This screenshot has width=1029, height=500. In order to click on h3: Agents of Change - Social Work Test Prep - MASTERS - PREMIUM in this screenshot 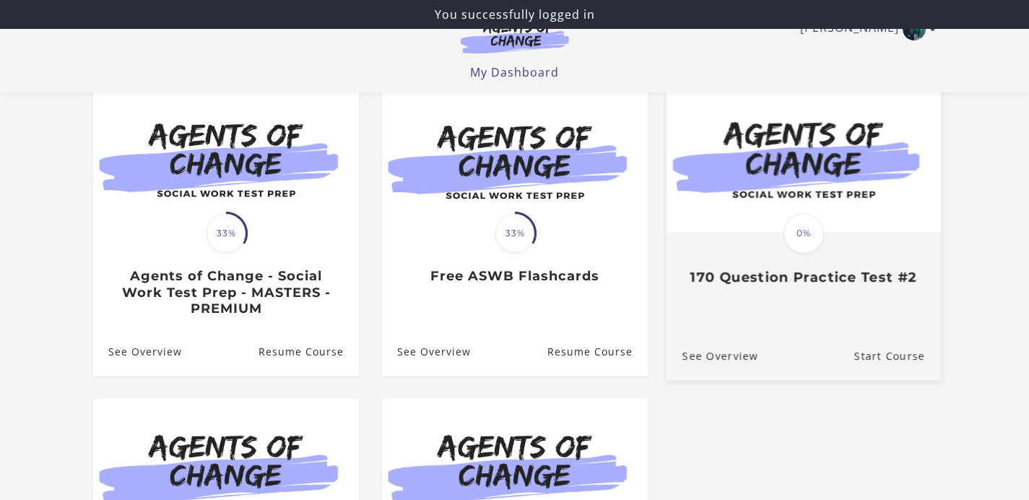, I will do `click(225, 292)`.